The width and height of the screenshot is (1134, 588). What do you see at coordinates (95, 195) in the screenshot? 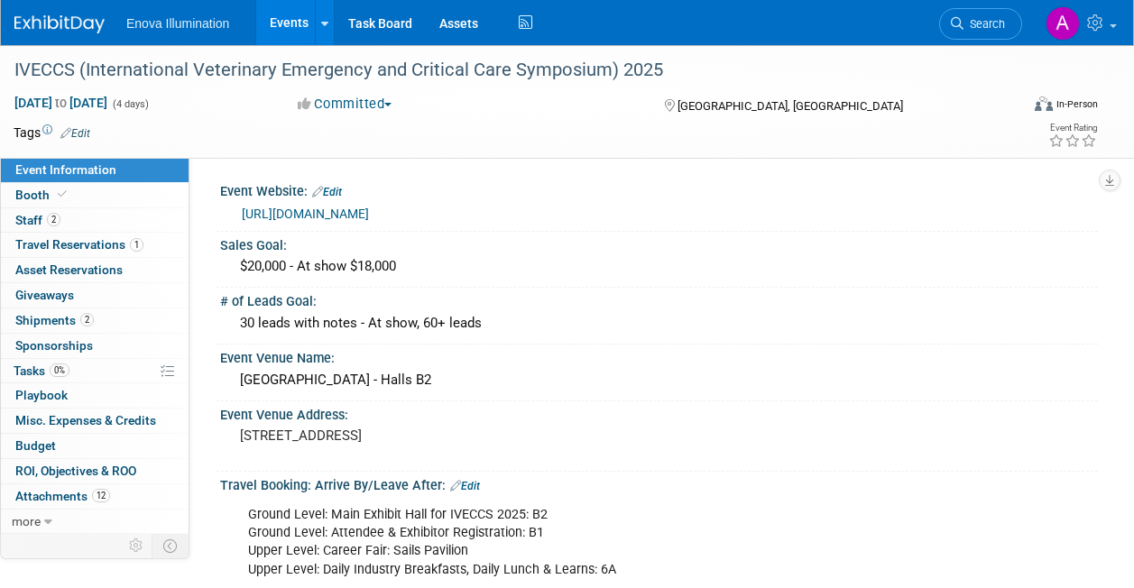
I see `a: Booth` at bounding box center [95, 195].